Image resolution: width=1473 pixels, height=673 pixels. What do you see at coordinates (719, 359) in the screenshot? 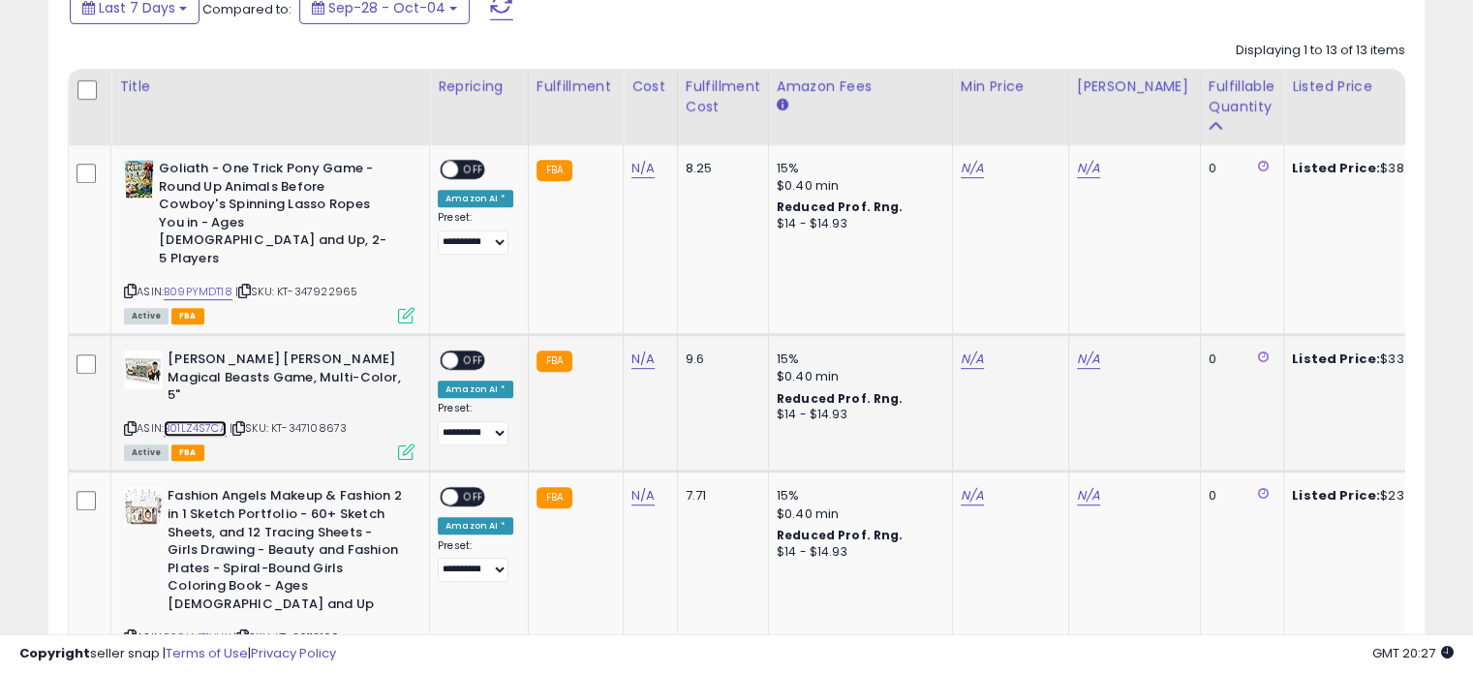
I see `div: 9.6` at bounding box center [719, 359].